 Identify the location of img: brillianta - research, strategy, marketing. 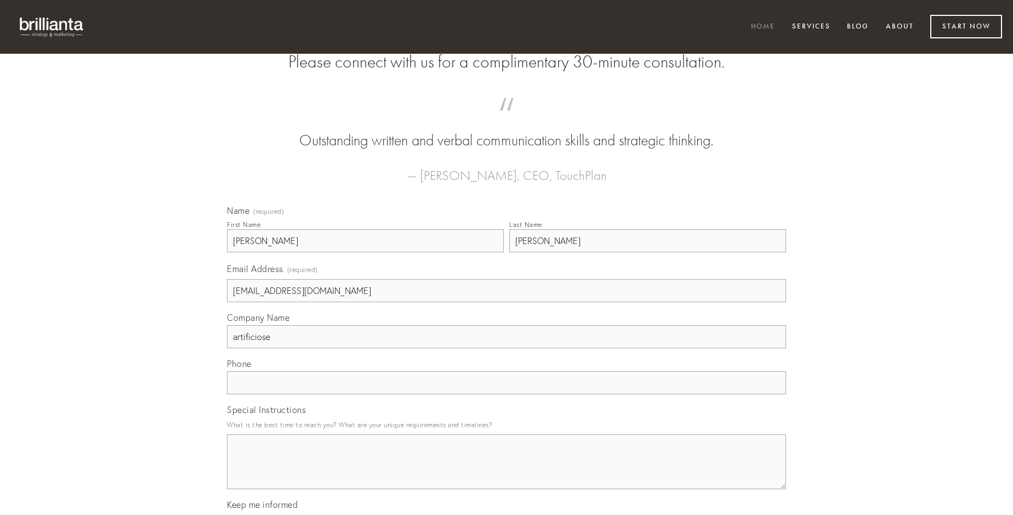
(52, 27).